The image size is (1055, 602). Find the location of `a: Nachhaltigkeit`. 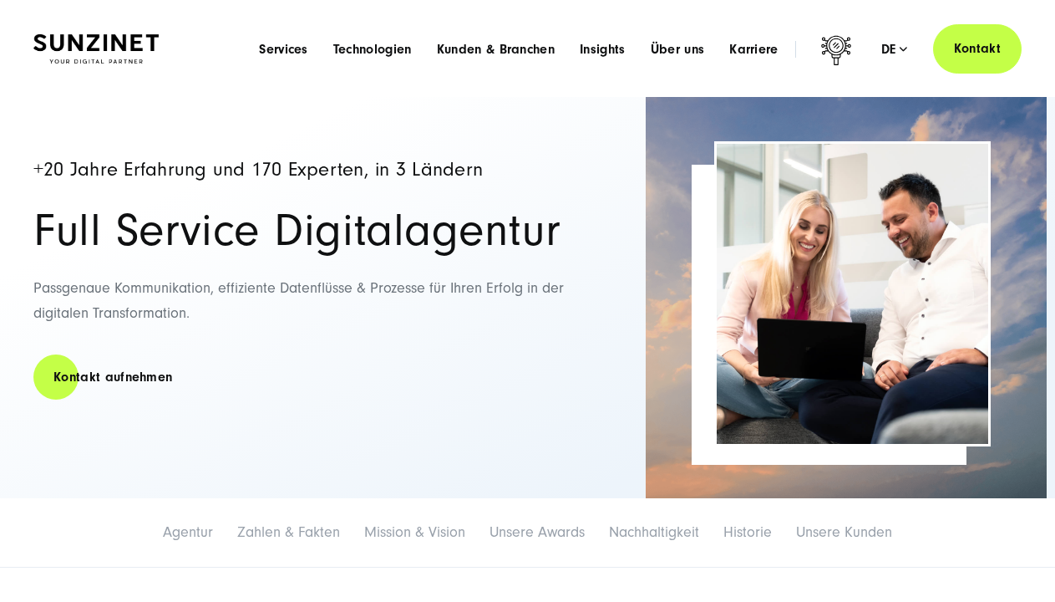

a: Nachhaltigkeit is located at coordinates (654, 531).